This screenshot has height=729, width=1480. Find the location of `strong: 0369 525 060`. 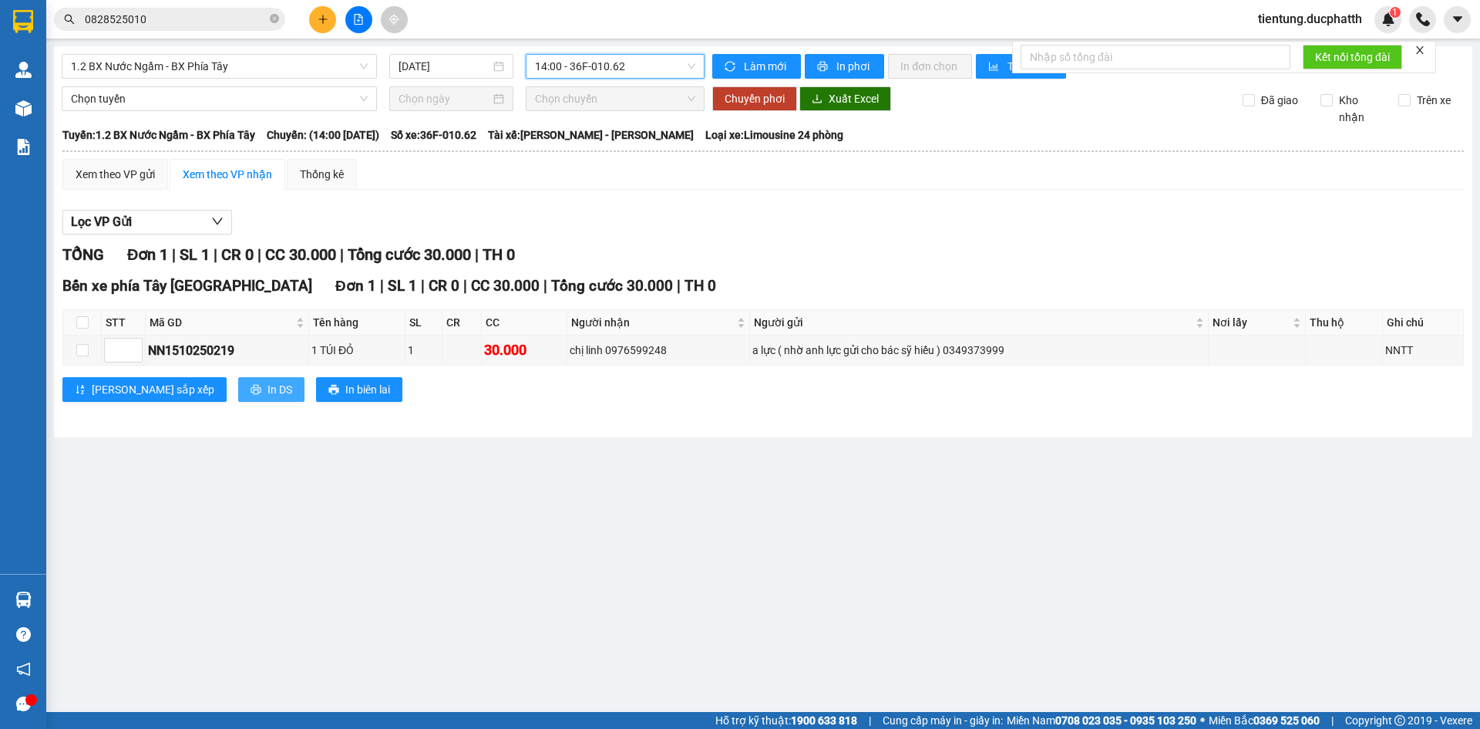

strong: 0369 525 060 is located at coordinates (1287, 720).